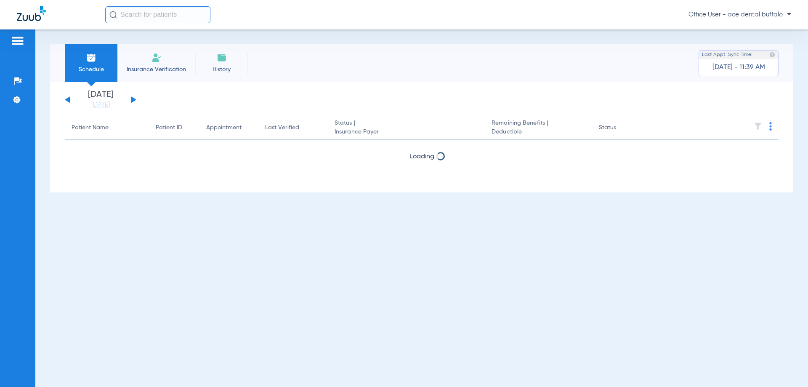 The width and height of the screenshot is (808, 387). Describe the element at coordinates (91, 58) in the screenshot. I see `img: Schedule` at that location.